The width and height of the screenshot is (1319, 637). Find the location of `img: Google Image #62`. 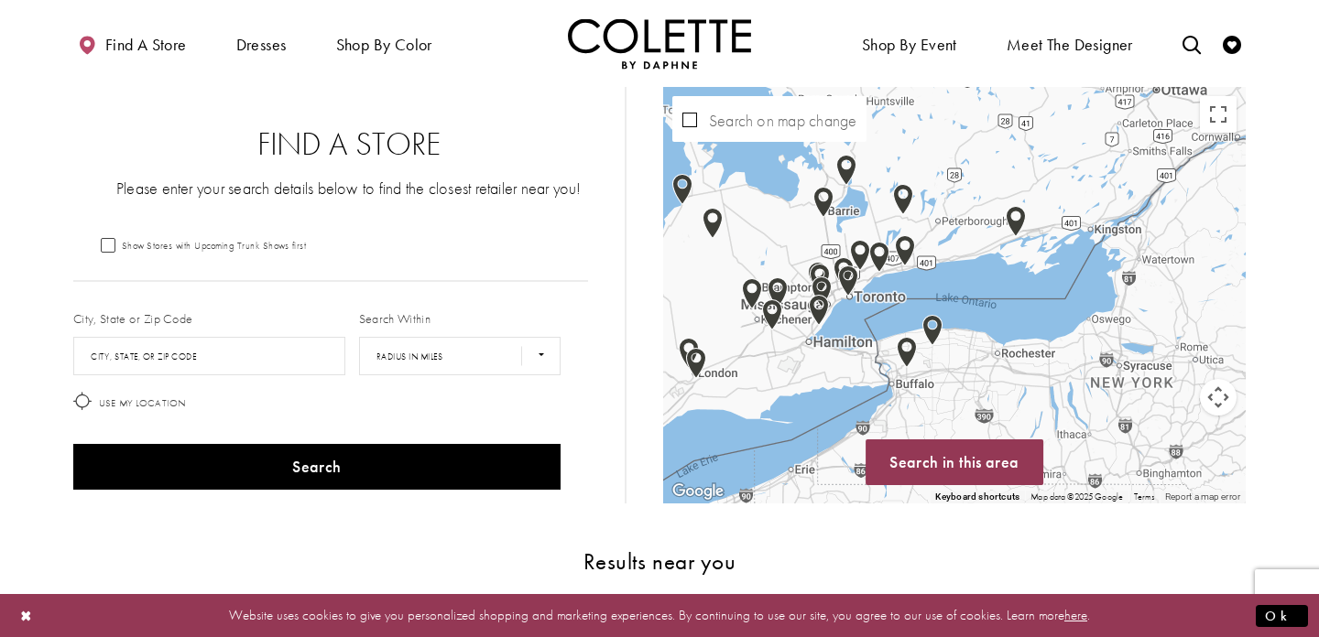

img: Google Image #62 is located at coordinates (846, 170).